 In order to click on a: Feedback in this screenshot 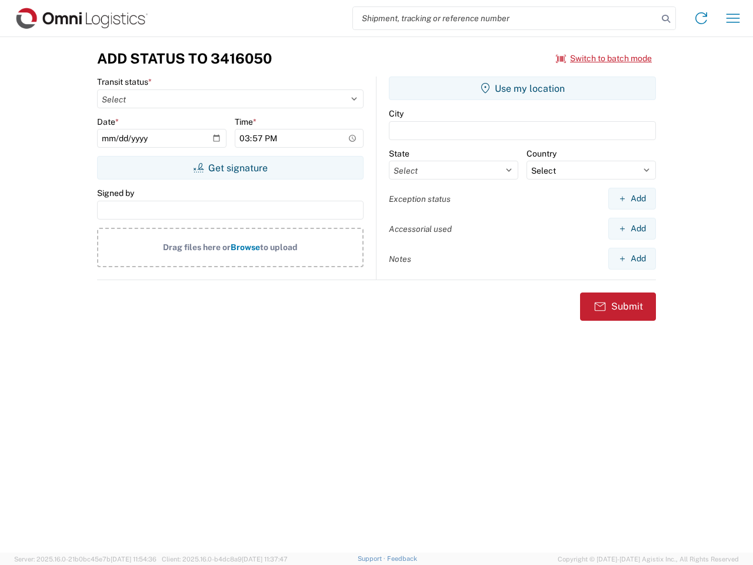, I will do `click(402, 559)`.